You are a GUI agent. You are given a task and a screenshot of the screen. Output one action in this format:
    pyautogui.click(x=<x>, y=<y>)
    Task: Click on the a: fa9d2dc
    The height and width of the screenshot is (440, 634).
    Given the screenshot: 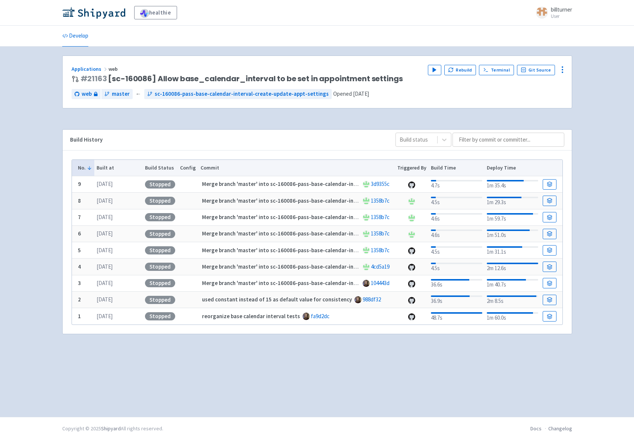 What is the action you would take?
    pyautogui.click(x=320, y=316)
    